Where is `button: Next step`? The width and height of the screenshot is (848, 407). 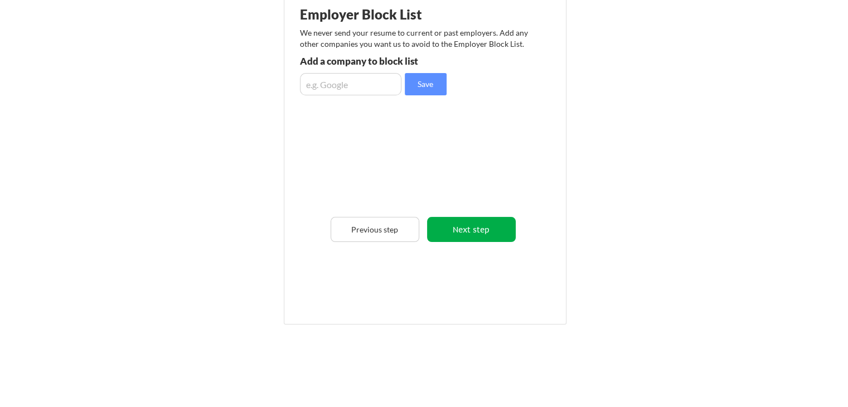
button: Next step is located at coordinates (471, 229).